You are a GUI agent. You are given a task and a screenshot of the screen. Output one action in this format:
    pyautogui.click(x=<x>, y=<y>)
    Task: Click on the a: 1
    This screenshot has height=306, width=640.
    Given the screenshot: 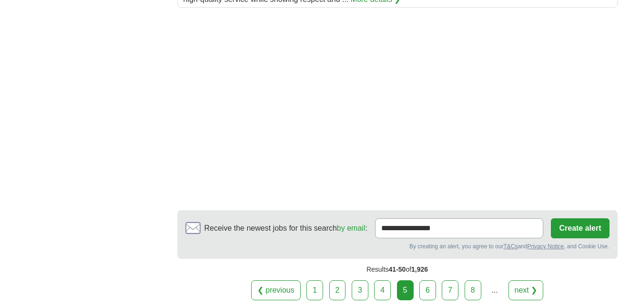 What is the action you would take?
    pyautogui.click(x=314, y=290)
    